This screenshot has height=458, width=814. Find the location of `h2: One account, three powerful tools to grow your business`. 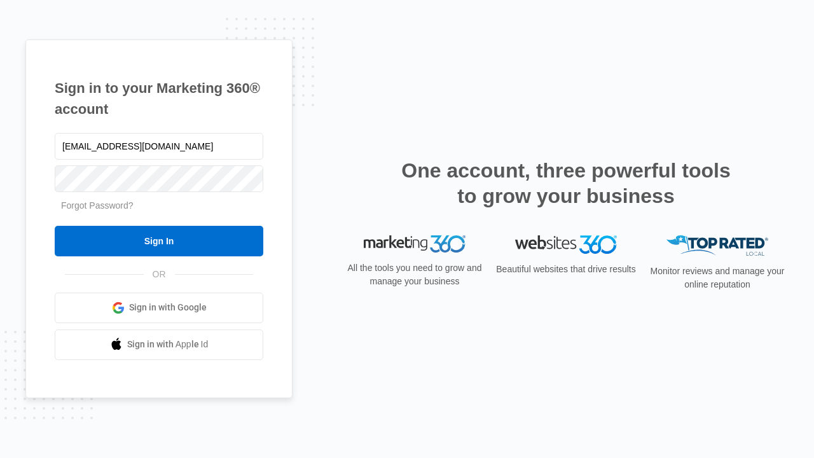

h2: One account, three powerful tools to grow your business is located at coordinates (566, 183).